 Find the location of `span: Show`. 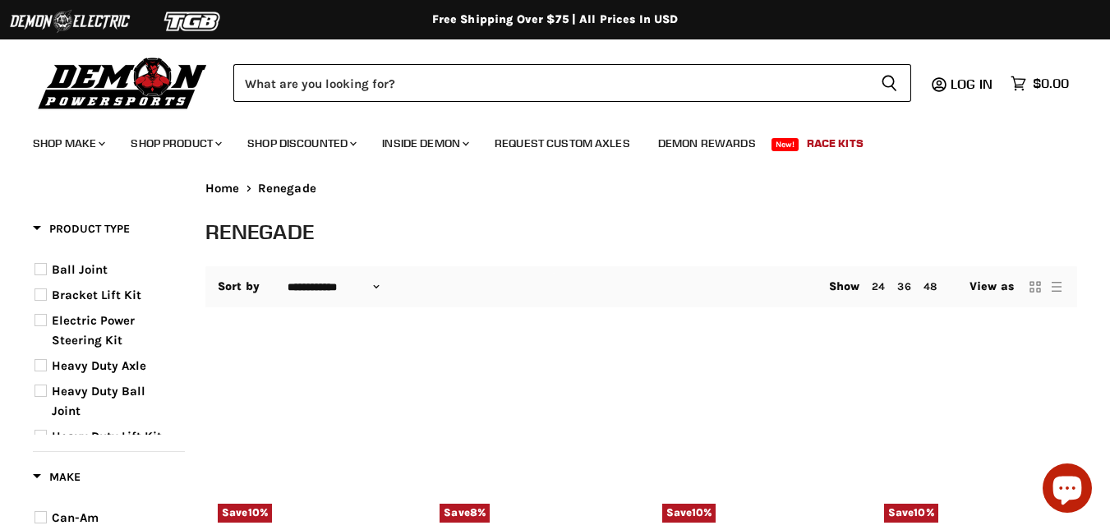

span: Show is located at coordinates (845, 286).